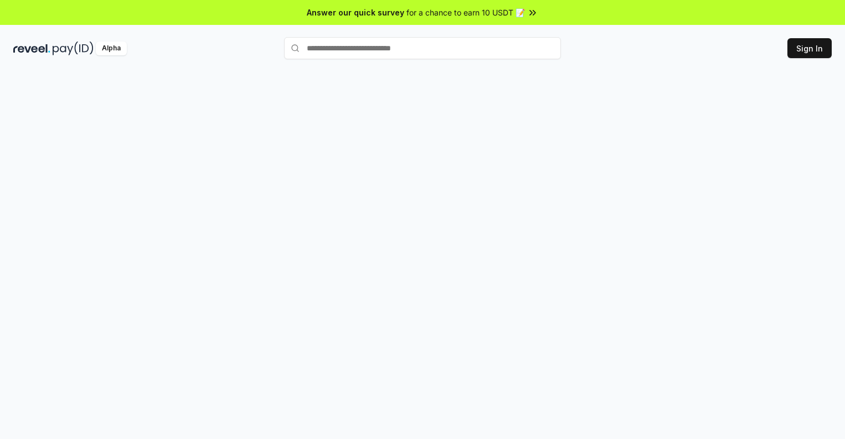 Image resolution: width=845 pixels, height=439 pixels. Describe the element at coordinates (810, 48) in the screenshot. I see `button: Sign In` at that location.